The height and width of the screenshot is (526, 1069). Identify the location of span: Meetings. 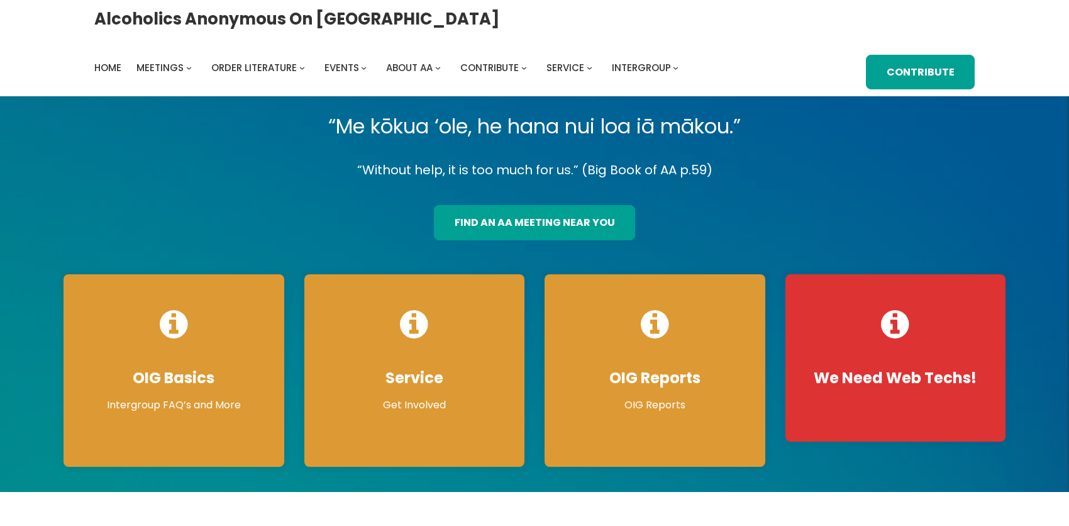
(160, 67).